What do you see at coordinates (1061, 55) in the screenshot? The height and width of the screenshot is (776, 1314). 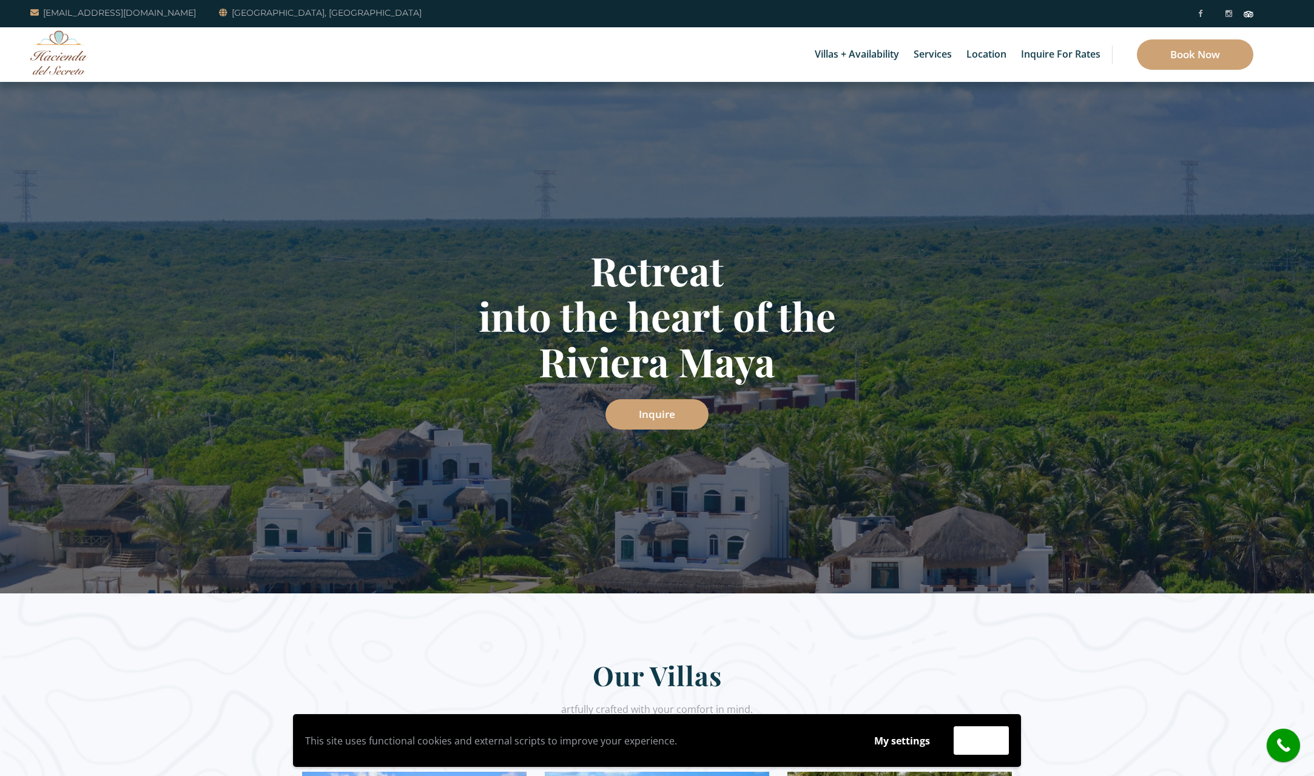 I see `a: Inquire for Rates` at bounding box center [1061, 55].